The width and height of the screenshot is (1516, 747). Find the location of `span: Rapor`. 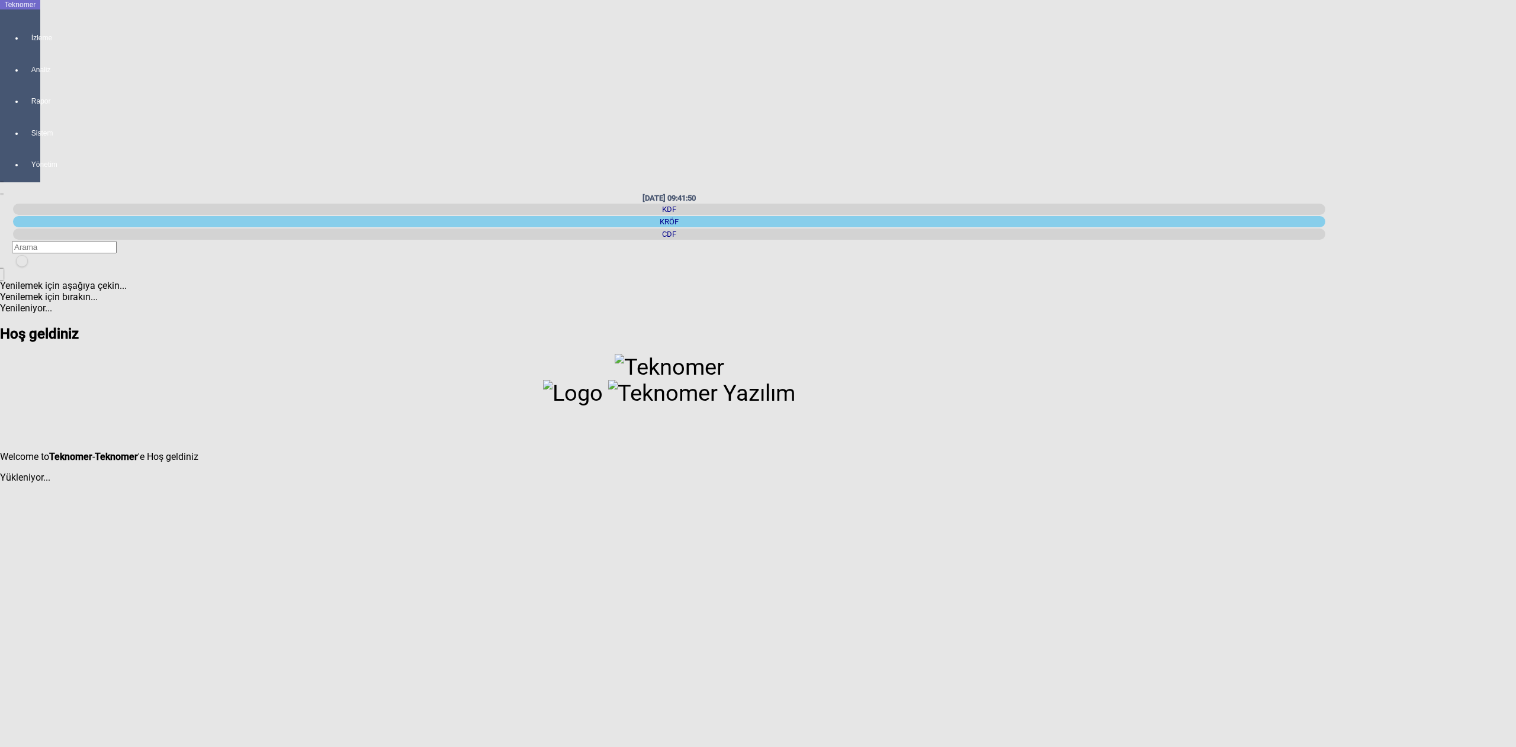

span: Rapor is located at coordinates (32, 101).